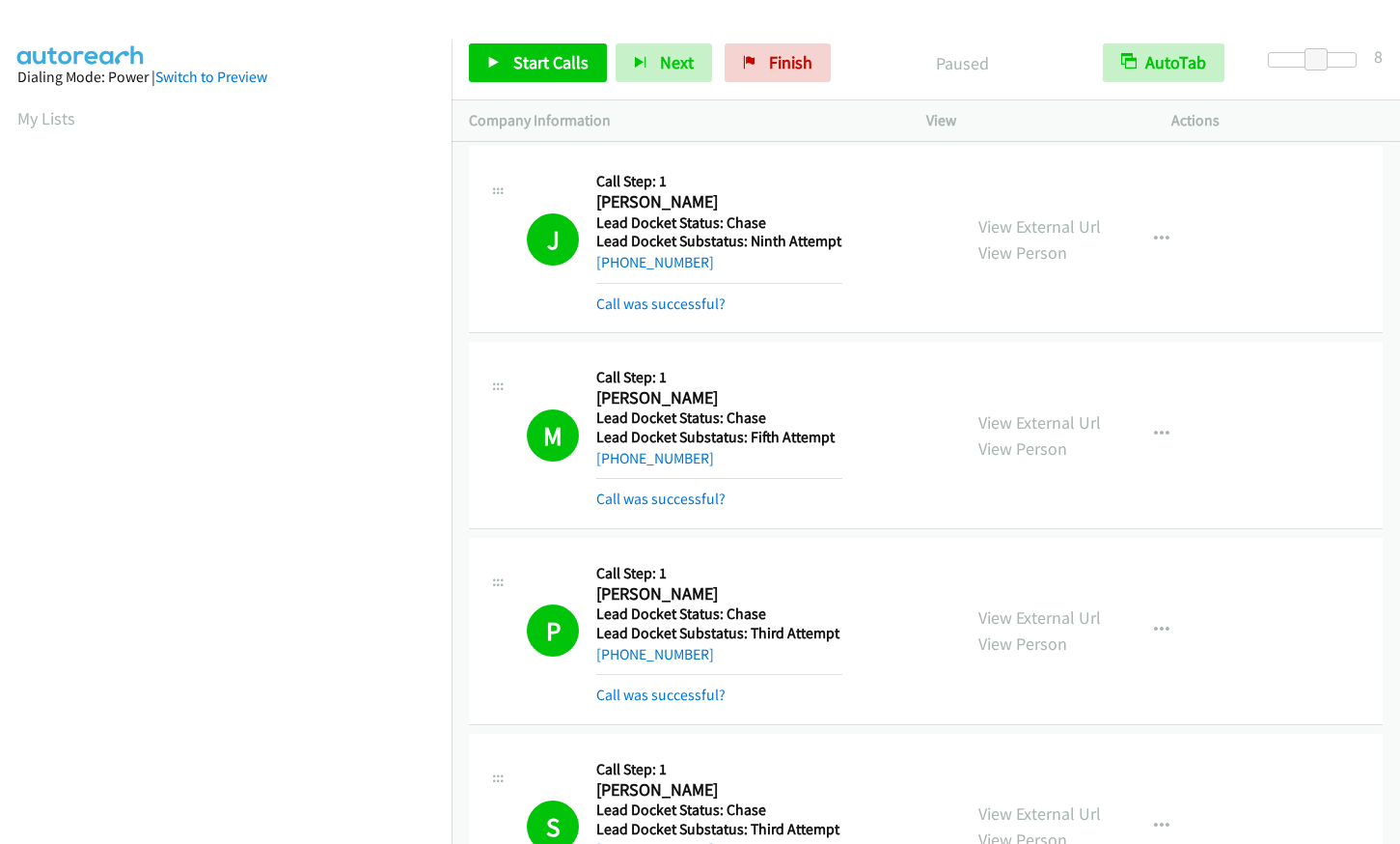  I want to click on a: Switch to Preview, so click(212, 76).